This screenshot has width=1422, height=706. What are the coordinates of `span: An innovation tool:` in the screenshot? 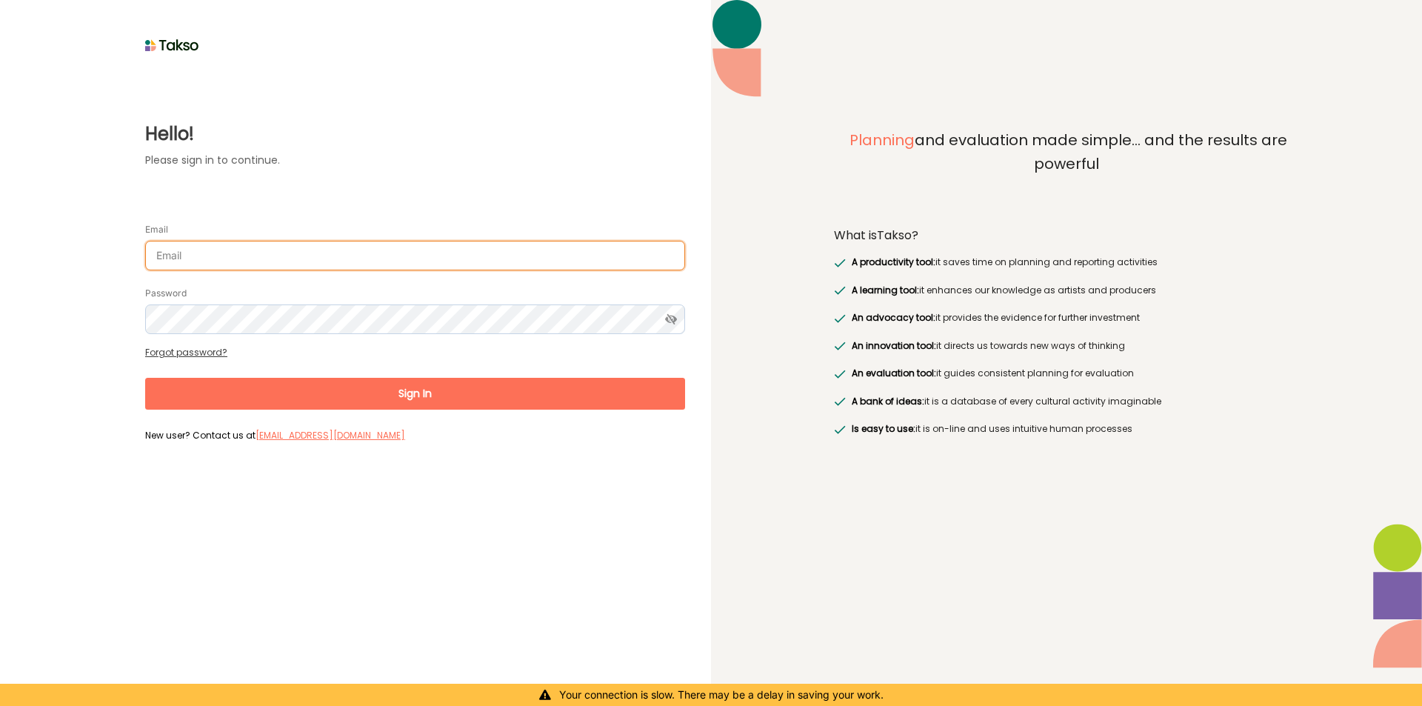 It's located at (894, 345).